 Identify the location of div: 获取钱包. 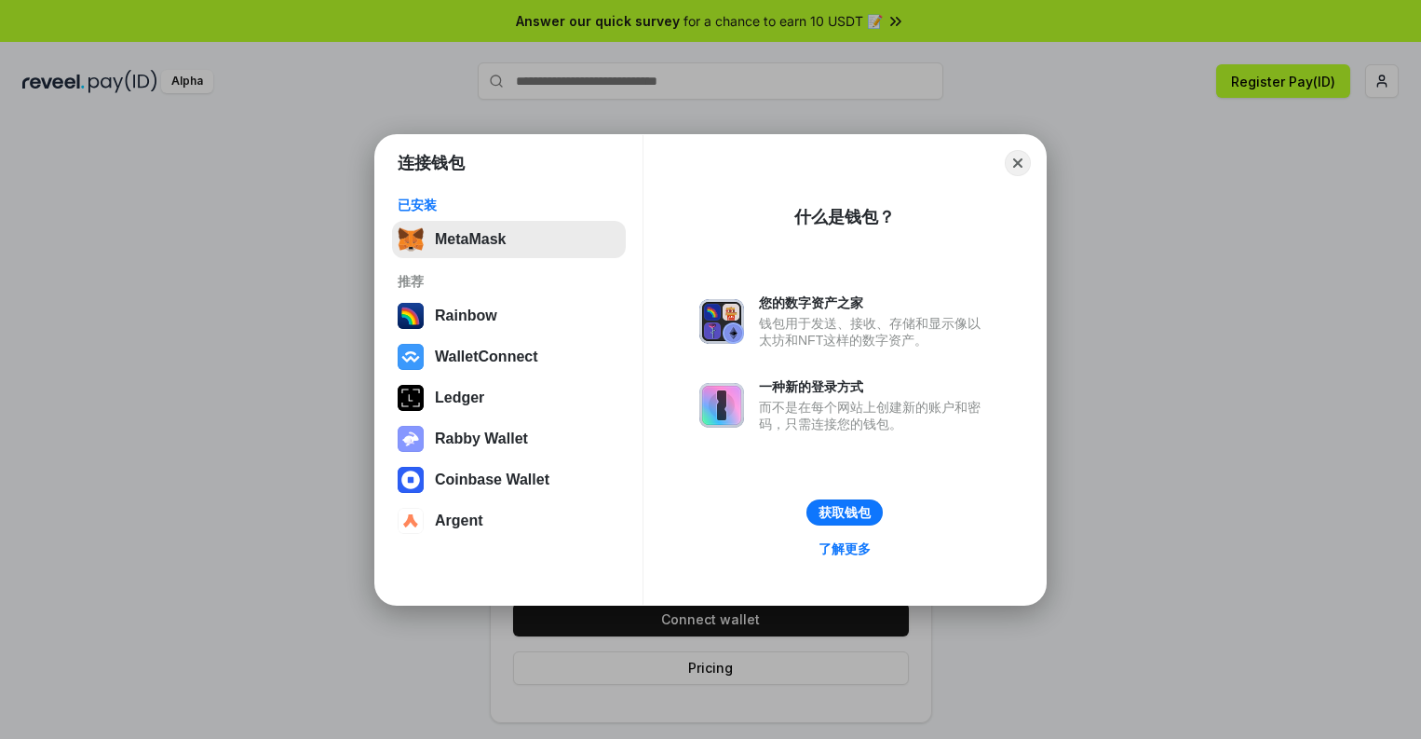
(845, 512).